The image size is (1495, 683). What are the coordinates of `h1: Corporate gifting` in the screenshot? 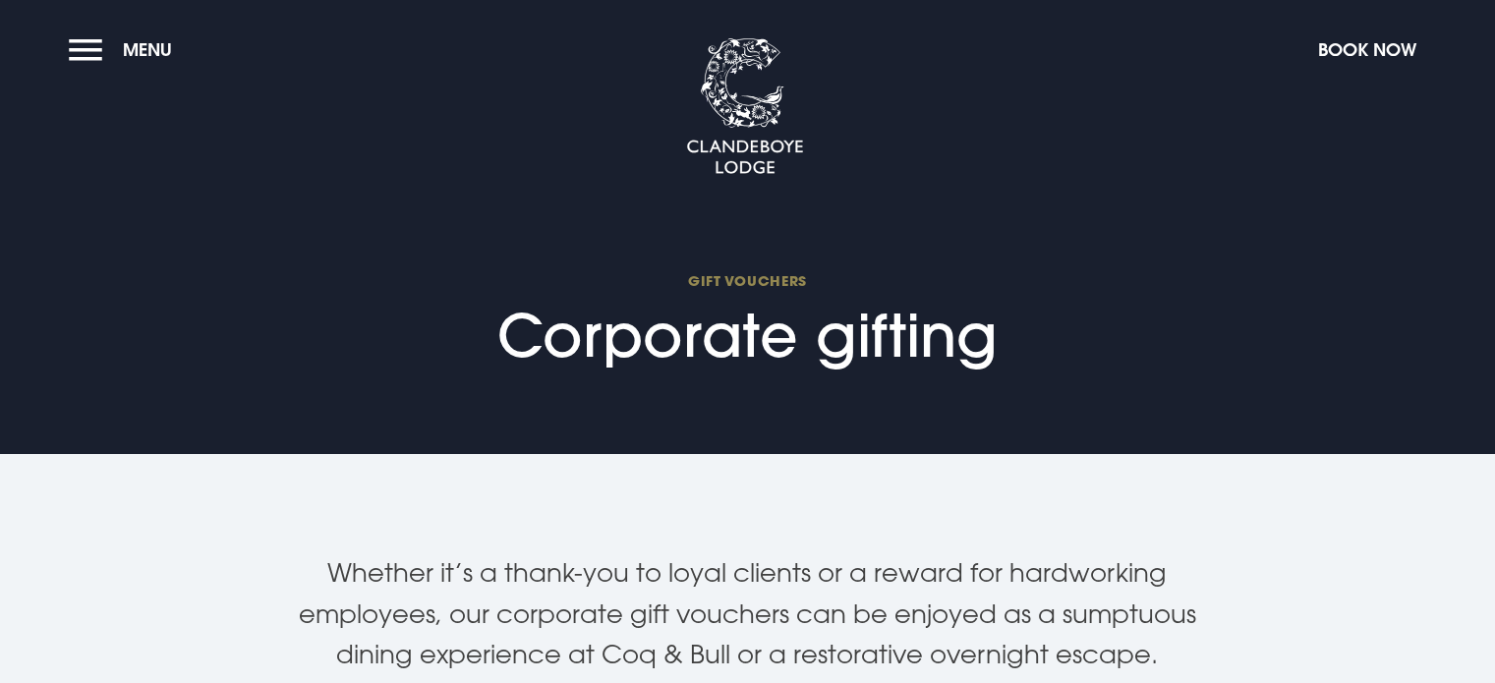 It's located at (747, 320).